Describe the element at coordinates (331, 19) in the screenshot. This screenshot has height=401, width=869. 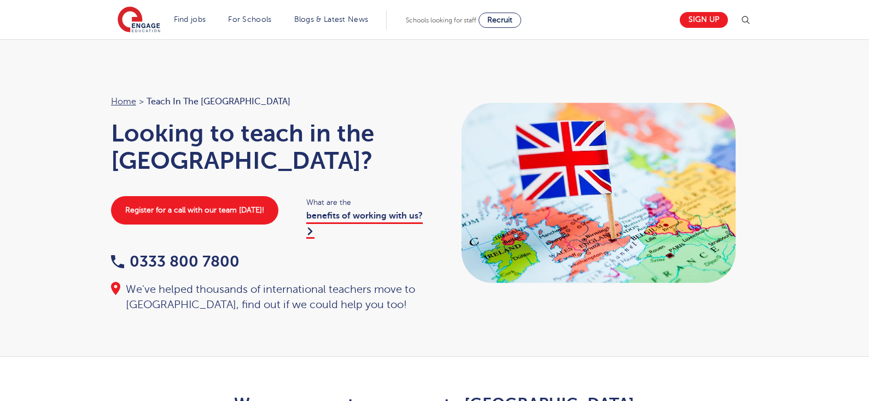
I see `a: Blogs & Latest News` at that location.